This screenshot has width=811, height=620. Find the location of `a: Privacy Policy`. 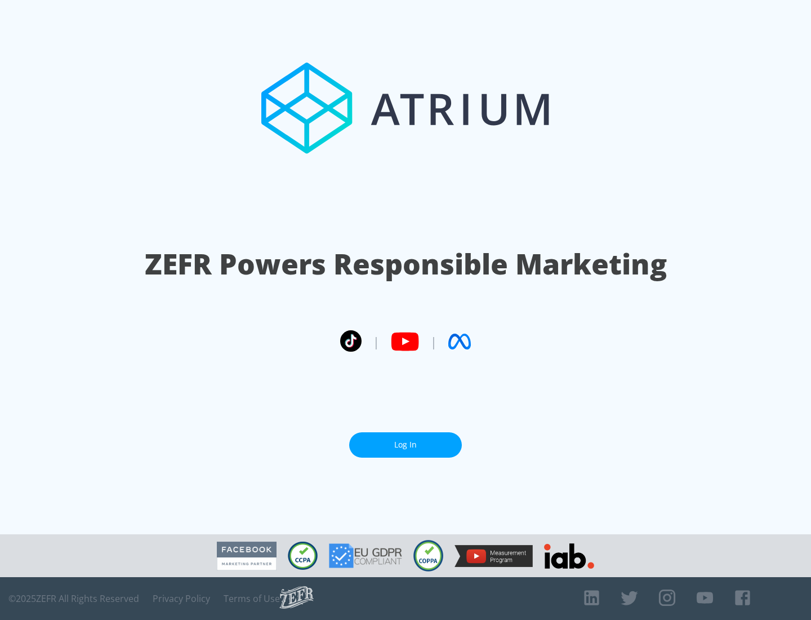

a: Privacy Policy is located at coordinates (181, 598).